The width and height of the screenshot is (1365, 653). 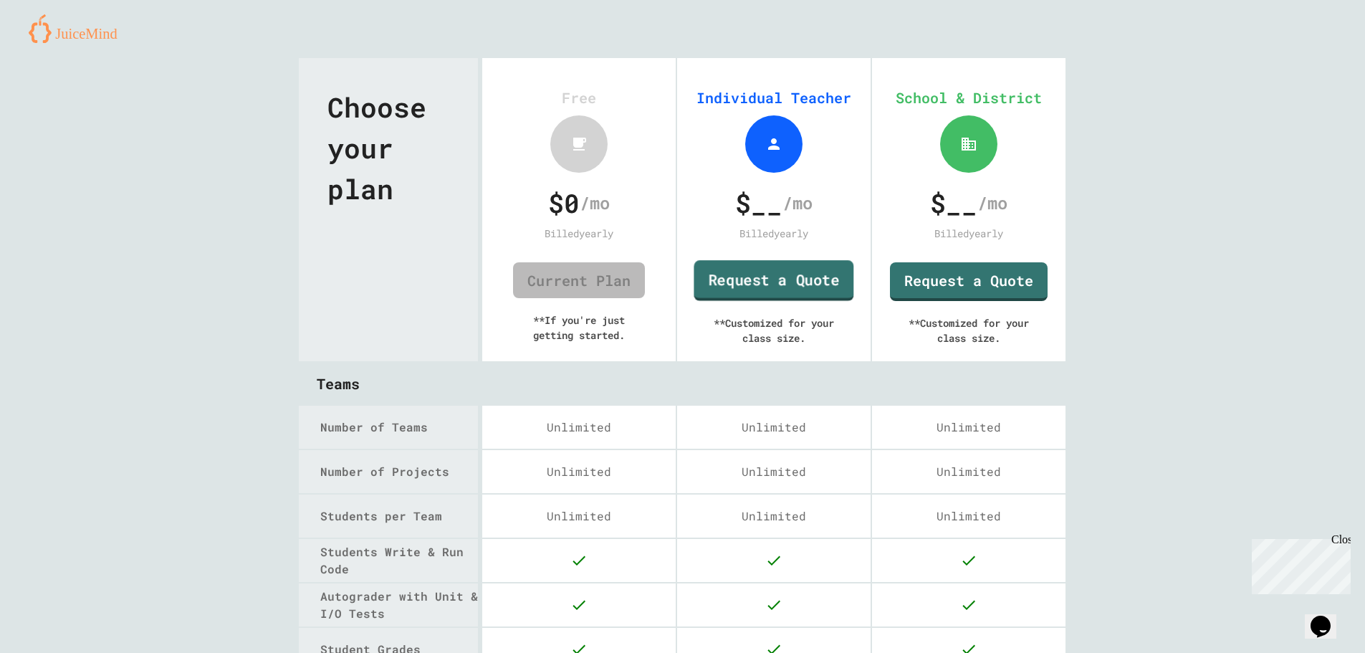 What do you see at coordinates (969, 97) in the screenshot?
I see `div: School & District` at bounding box center [969, 97].